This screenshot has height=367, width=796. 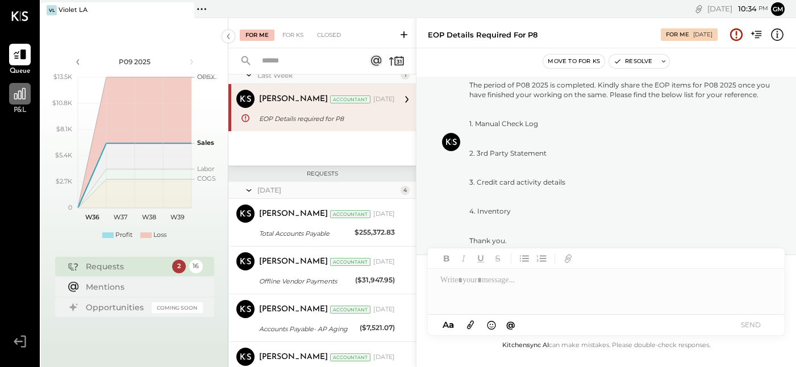 What do you see at coordinates (196, 266) in the screenshot?
I see `div: 16` at bounding box center [196, 266].